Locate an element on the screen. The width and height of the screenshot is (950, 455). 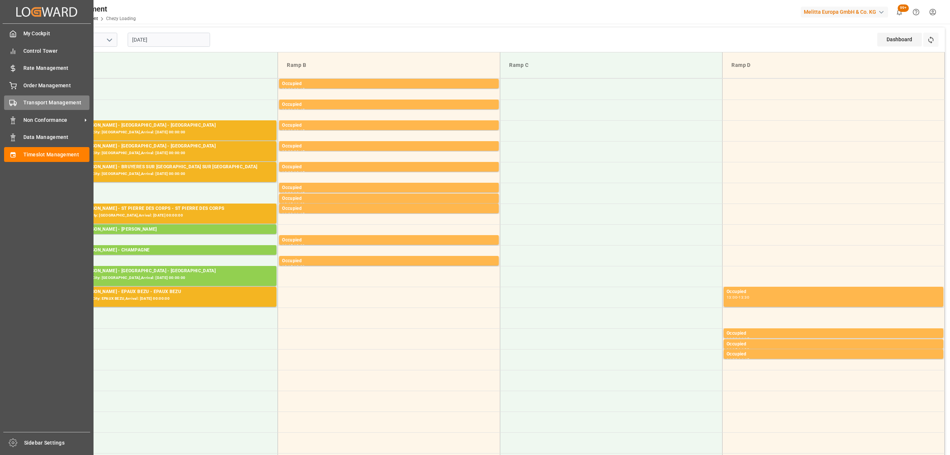
div: 13:30 is located at coordinates (744, 297).